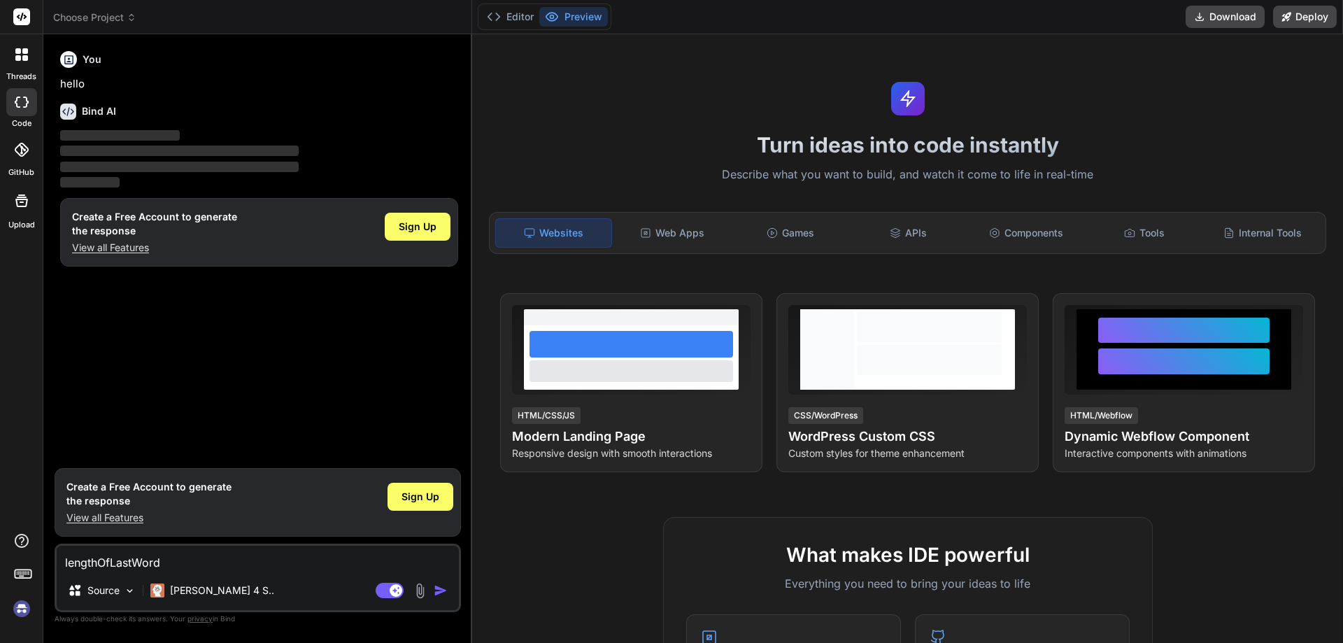 The image size is (1343, 643). Describe the element at coordinates (420, 590) in the screenshot. I see `img: attachment` at that location.